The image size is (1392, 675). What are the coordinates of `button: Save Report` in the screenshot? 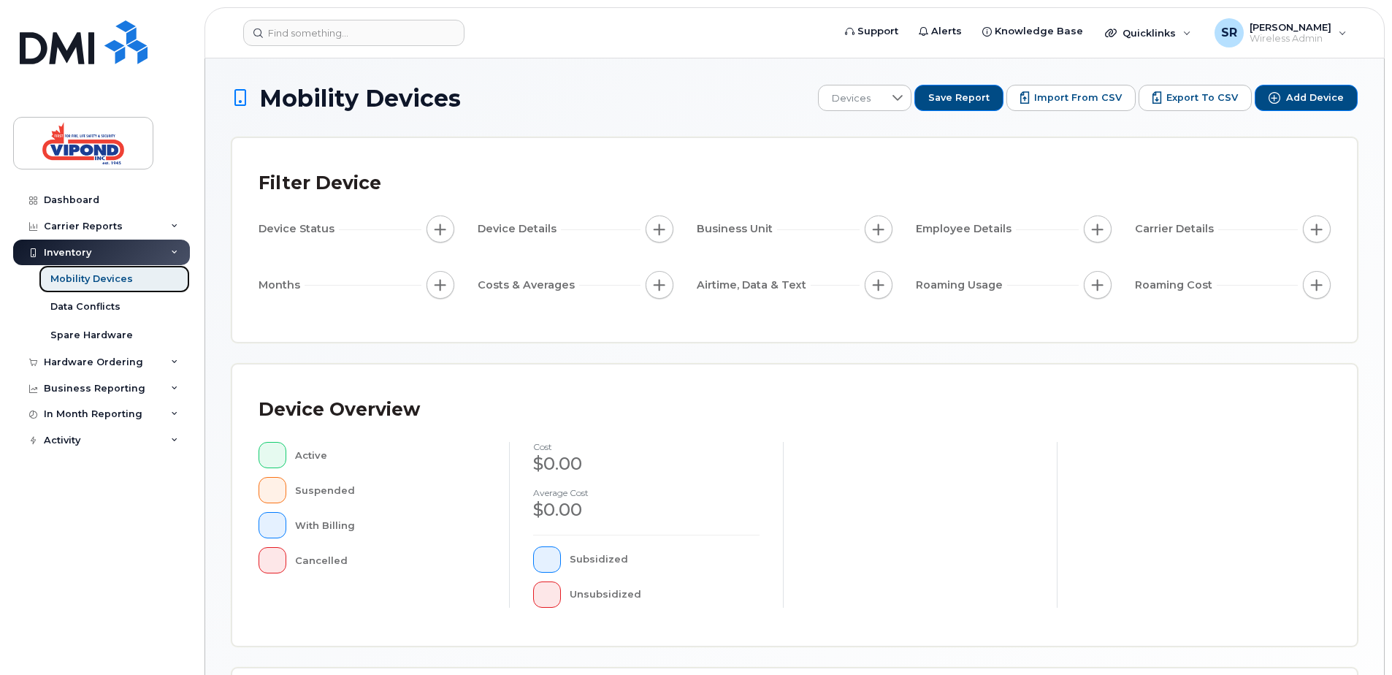 It's located at (959, 98).